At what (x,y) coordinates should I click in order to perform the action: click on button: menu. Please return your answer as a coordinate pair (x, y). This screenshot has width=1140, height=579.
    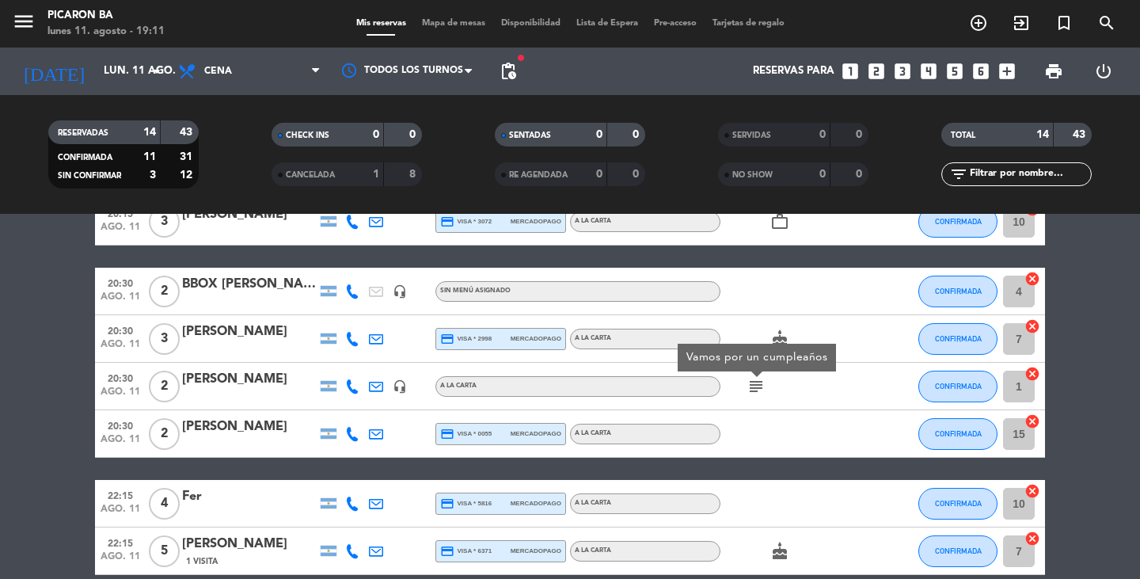
    Looking at the image, I should click on (24, 24).